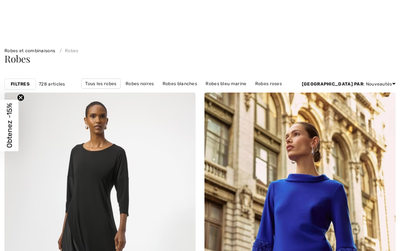 This screenshot has height=251, width=400. I want to click on a: Robes longues, so click(224, 94).